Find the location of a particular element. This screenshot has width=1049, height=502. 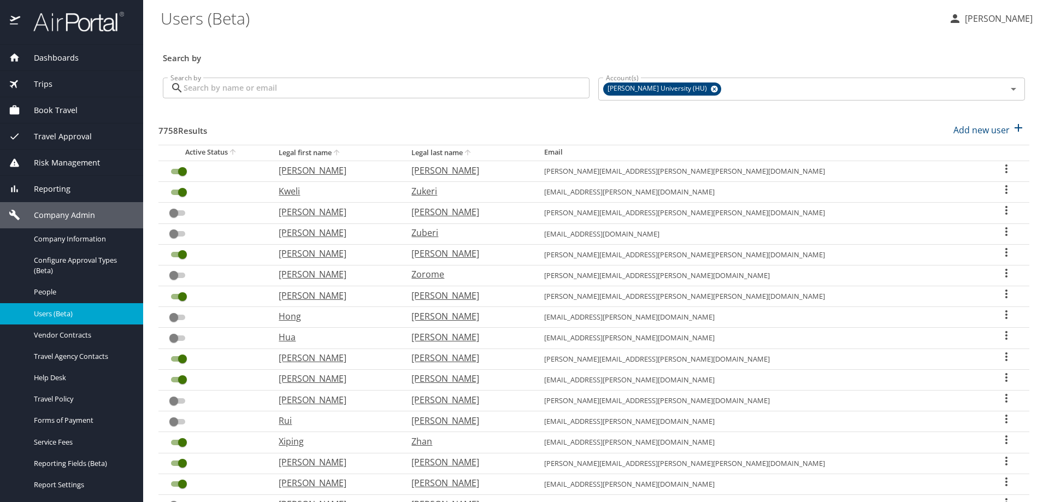

span: People is located at coordinates (82, 292).